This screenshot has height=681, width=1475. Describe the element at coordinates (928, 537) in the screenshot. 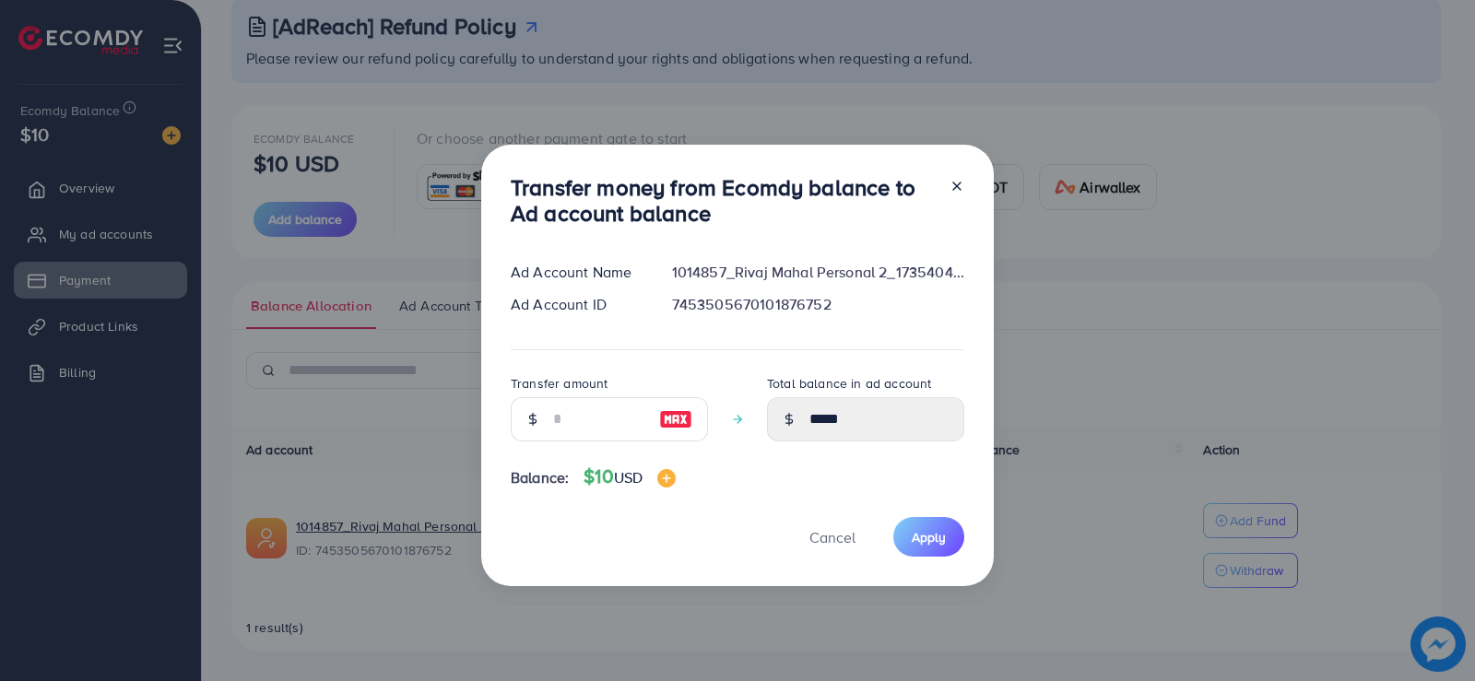

I see `button: Apply` at that location.